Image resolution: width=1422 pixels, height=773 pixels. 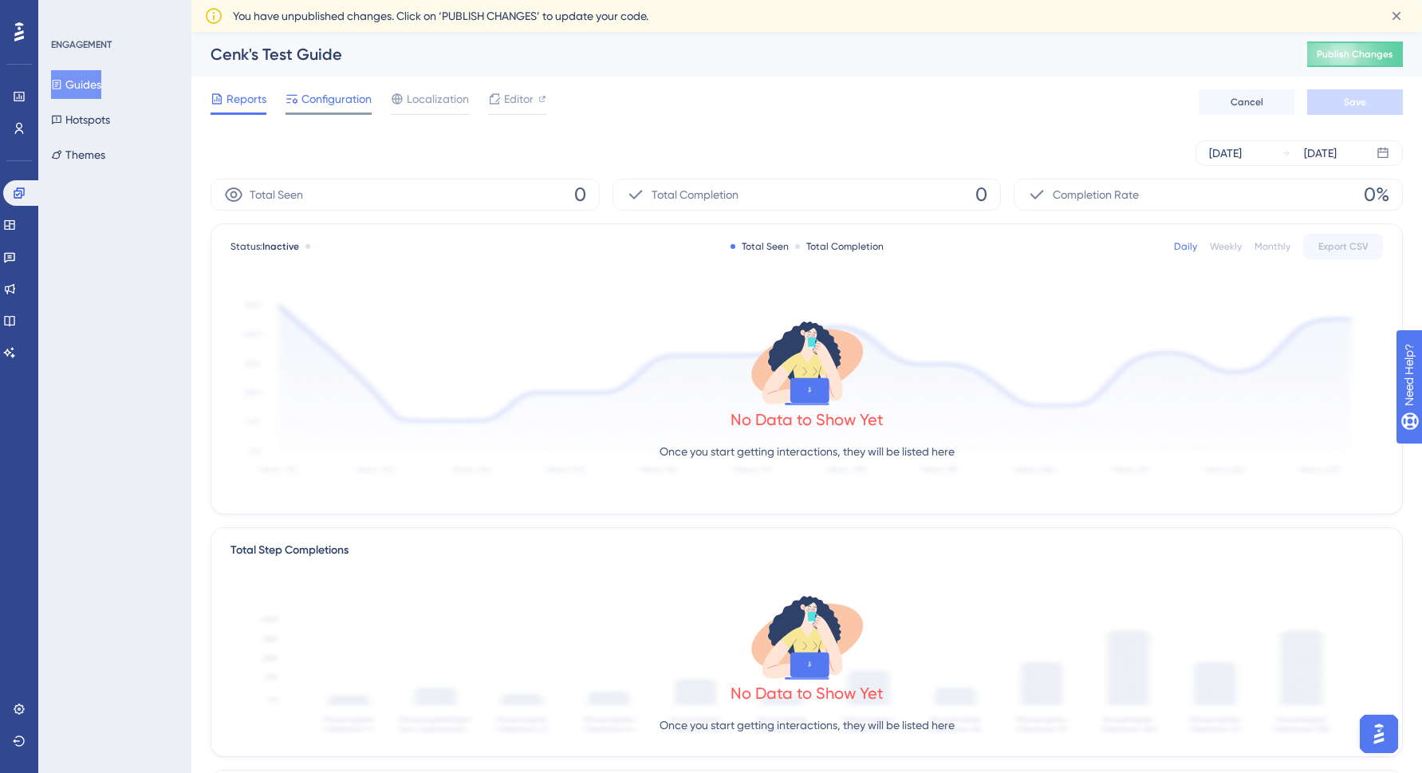 I want to click on span: Total Seen, so click(x=276, y=195).